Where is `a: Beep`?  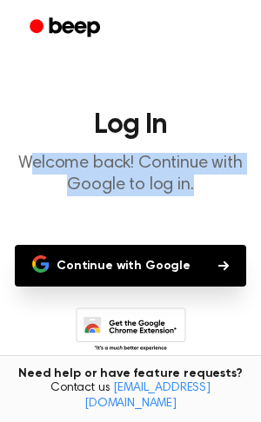
a: Beep is located at coordinates (66, 28).